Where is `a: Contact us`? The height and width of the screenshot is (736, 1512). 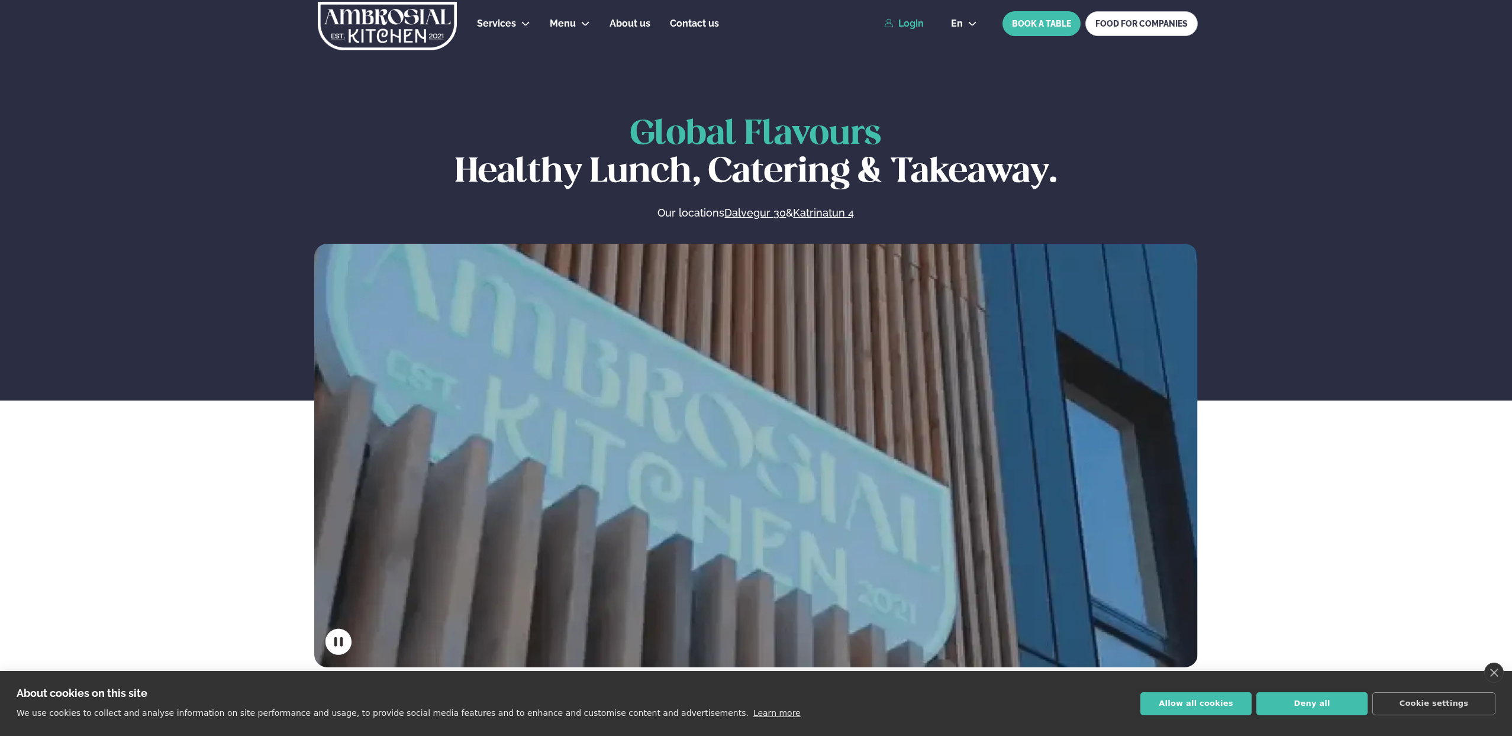
a: Contact us is located at coordinates (694, 24).